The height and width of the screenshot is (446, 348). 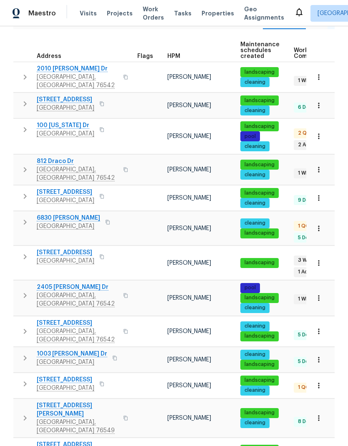 I want to click on span: 2 QC, so click(x=304, y=133).